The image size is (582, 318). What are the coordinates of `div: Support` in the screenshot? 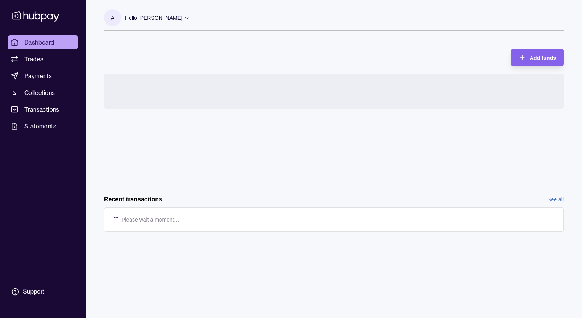 It's located at (34, 291).